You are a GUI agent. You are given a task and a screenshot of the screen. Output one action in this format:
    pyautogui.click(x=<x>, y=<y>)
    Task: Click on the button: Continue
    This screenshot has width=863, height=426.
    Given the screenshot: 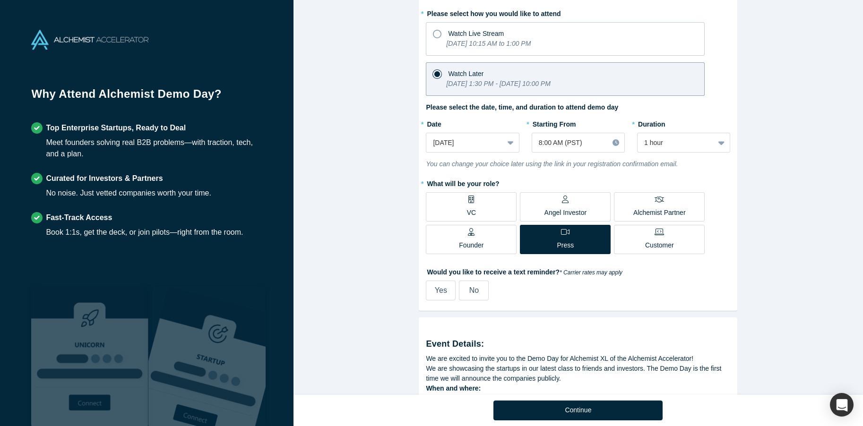 What is the action you would take?
    pyautogui.click(x=578, y=411)
    